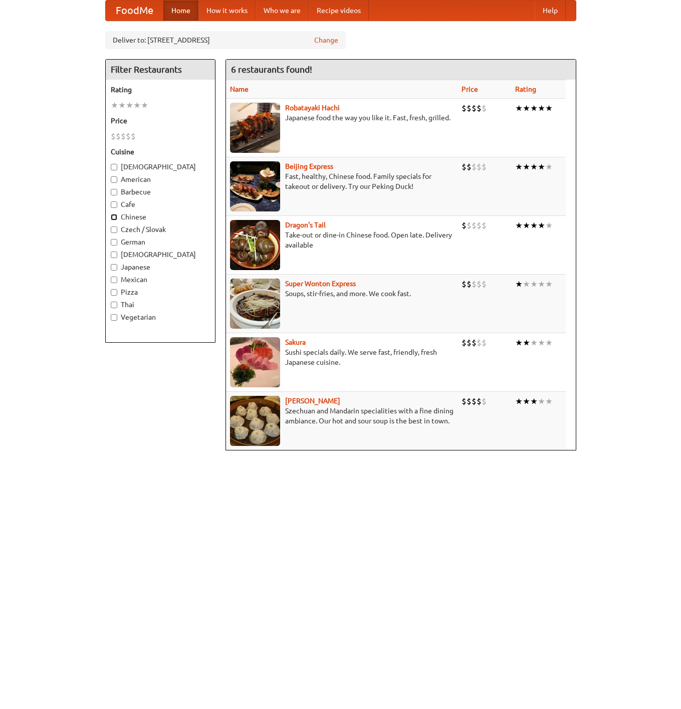  I want to click on label: Cafe, so click(160, 204).